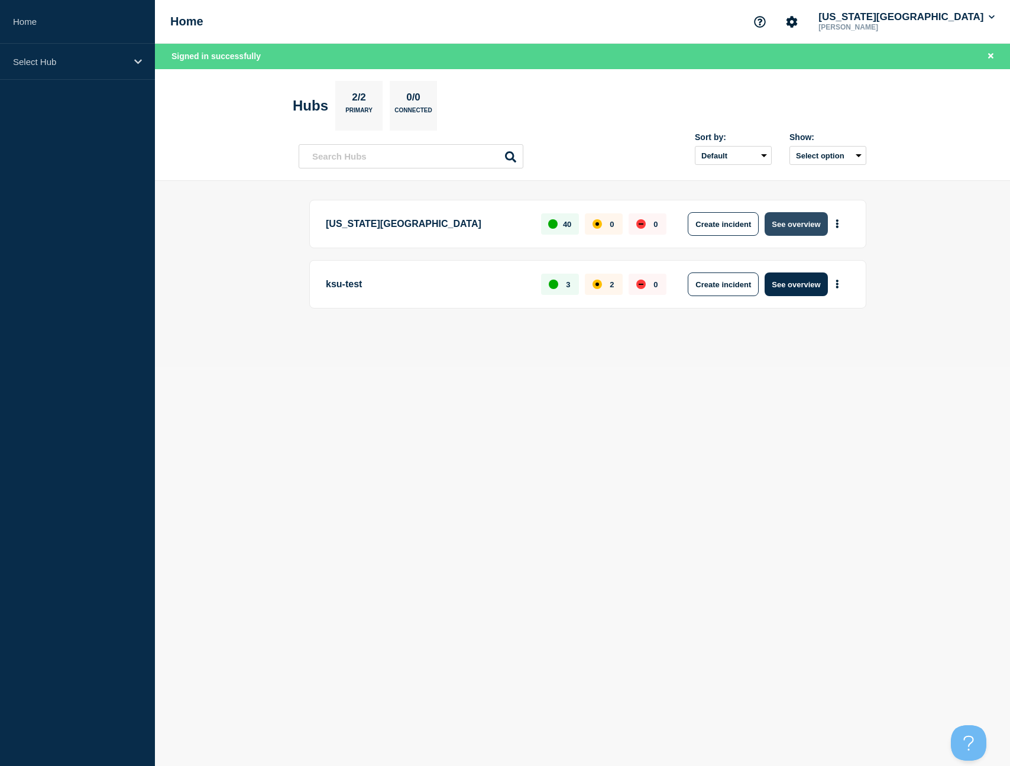 The width and height of the screenshot is (1010, 766). Describe the element at coordinates (411, 156) in the screenshot. I see `input: Search Hubs` at that location.